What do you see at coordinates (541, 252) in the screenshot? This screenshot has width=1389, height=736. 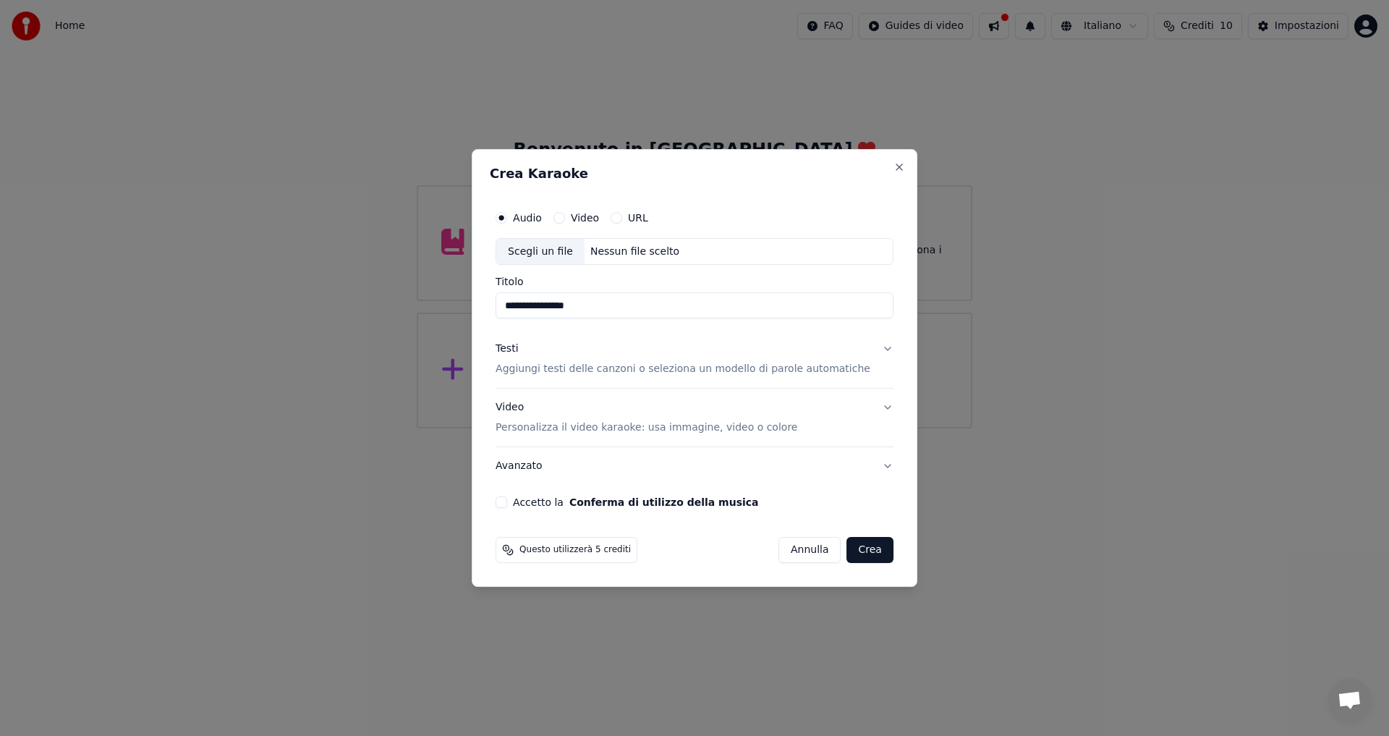 I see `div: Scegli un file` at bounding box center [541, 252].